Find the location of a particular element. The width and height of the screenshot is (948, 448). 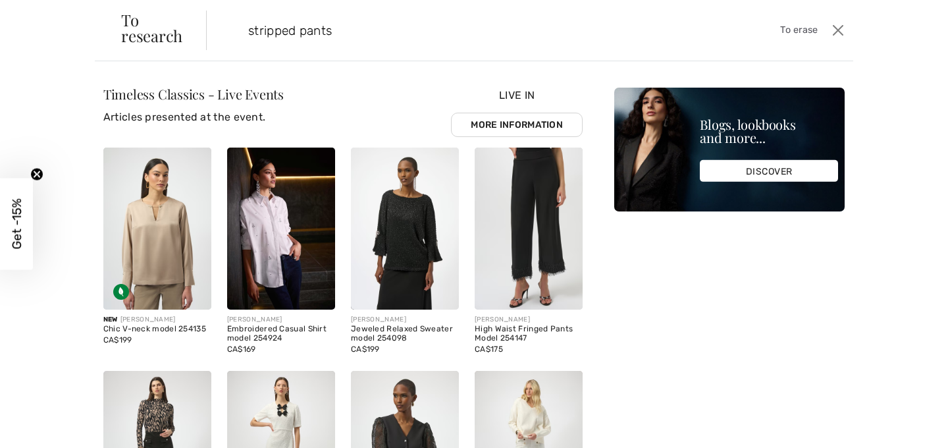

button: Close teaser is located at coordinates (37, 174).